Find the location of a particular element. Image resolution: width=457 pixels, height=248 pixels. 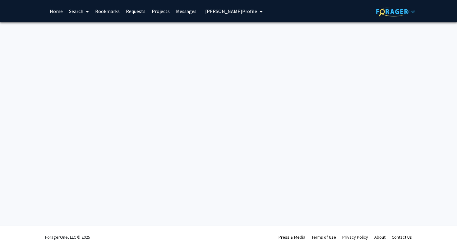

a: About is located at coordinates (380, 237).